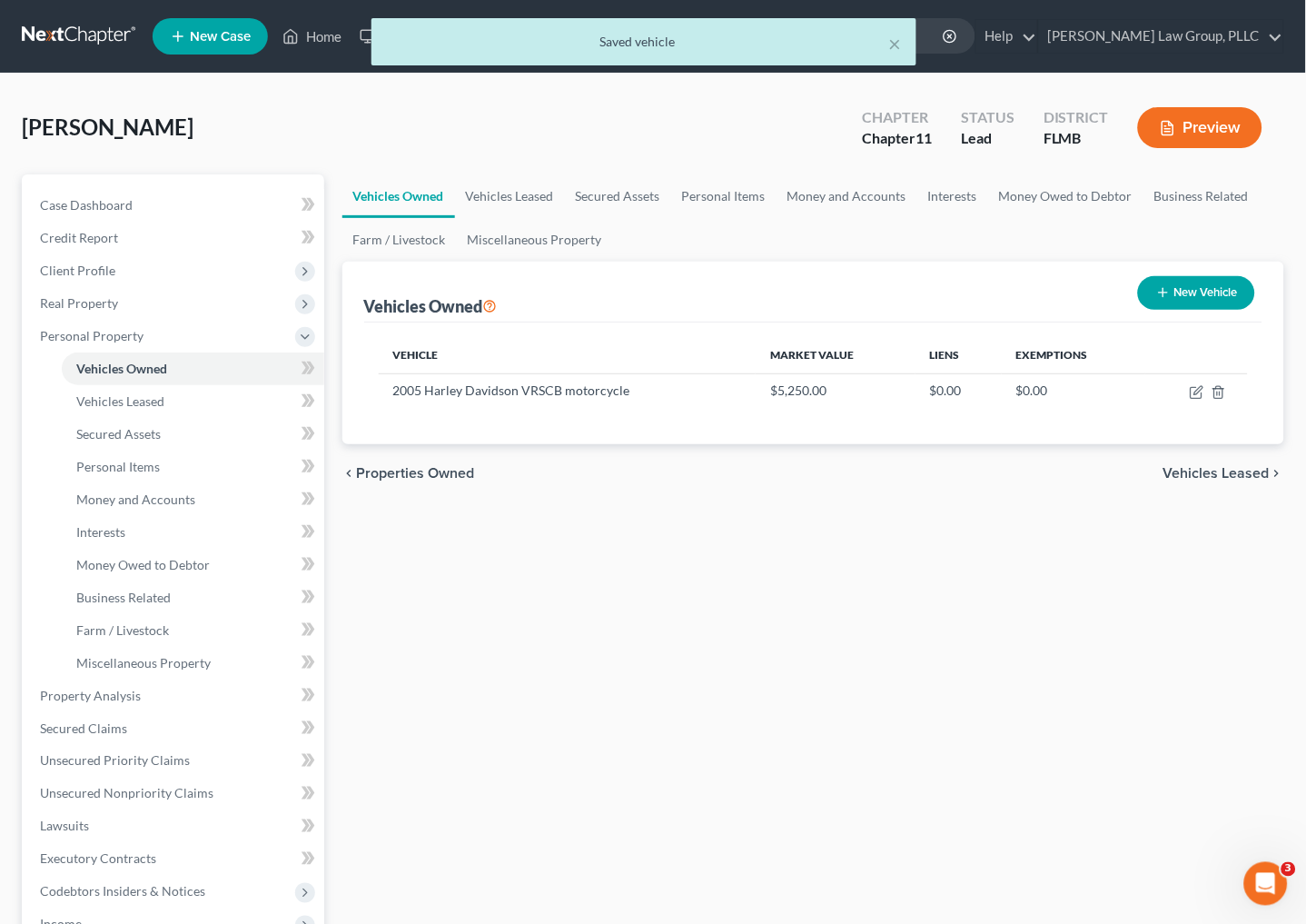  I want to click on a: Case Dashboard, so click(174, 205).